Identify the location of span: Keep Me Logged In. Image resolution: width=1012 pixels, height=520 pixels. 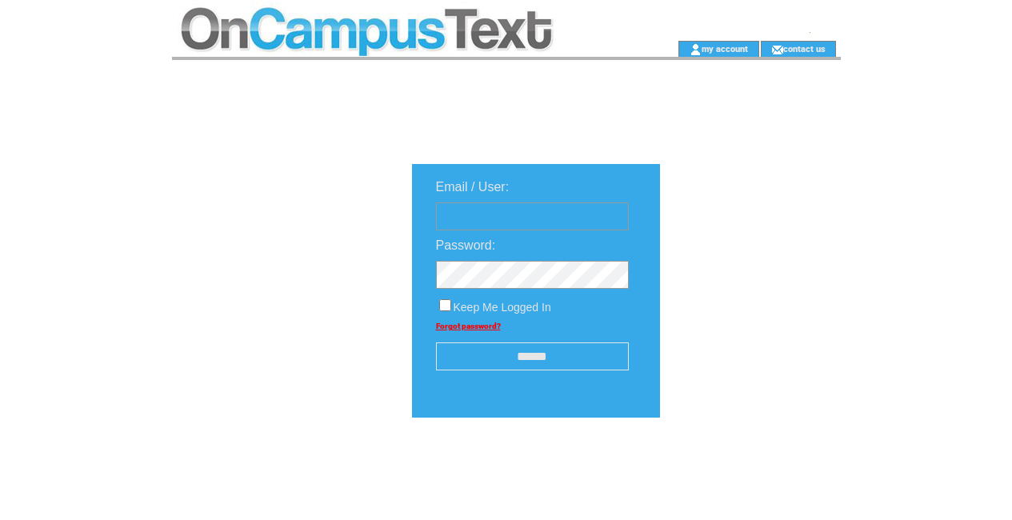
(503, 307).